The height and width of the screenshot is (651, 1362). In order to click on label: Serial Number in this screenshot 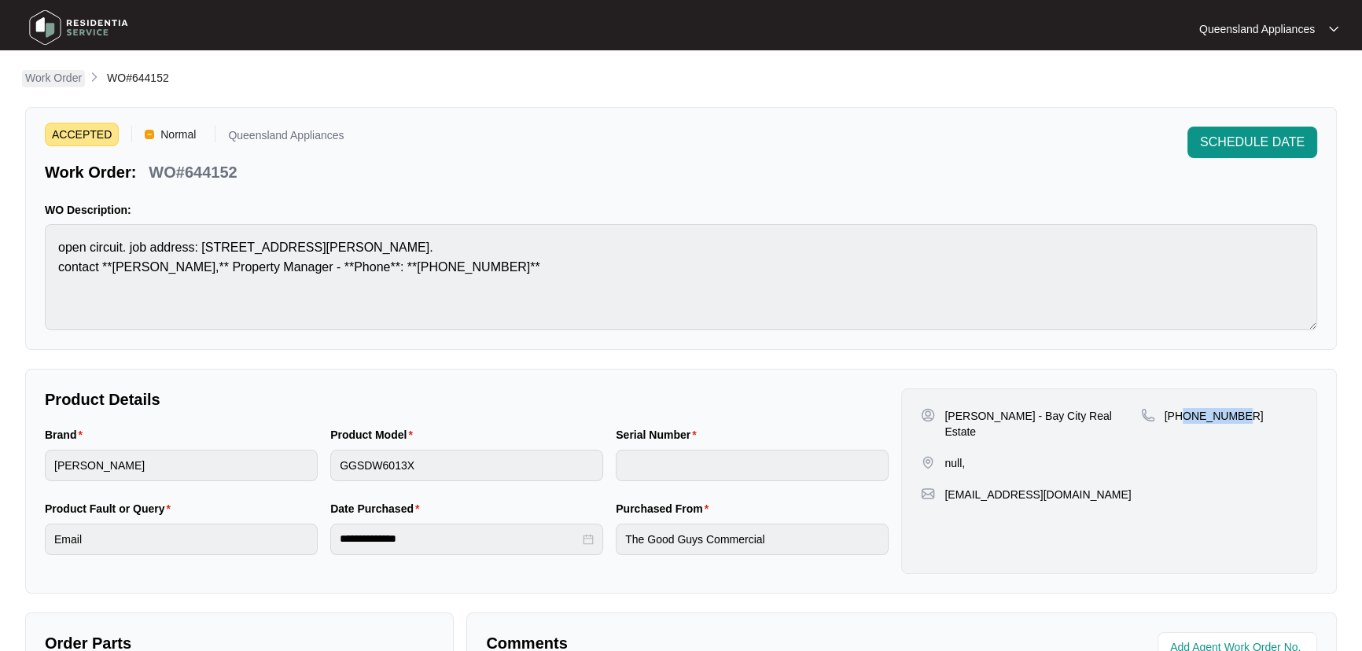, I will do `click(659, 435)`.